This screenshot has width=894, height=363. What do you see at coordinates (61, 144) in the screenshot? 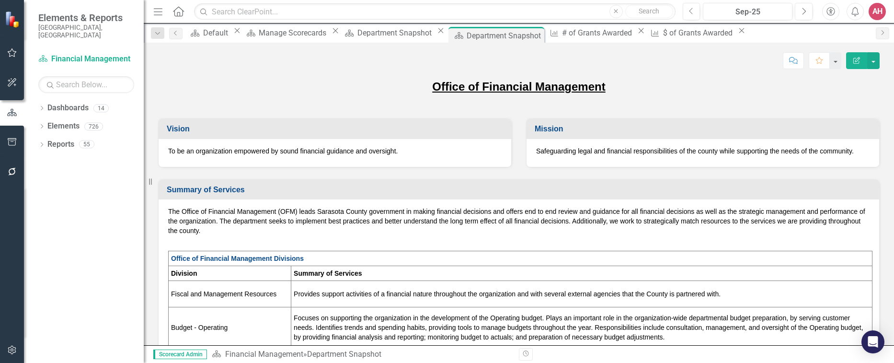
I see `a: Reports` at bounding box center [61, 144].